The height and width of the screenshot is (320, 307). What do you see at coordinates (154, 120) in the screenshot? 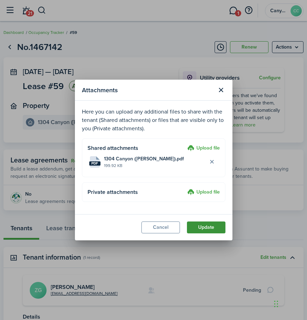
I see `p: Here you can upload any additional files to share with the tenant (Shared attachments) or files t...` at bounding box center [154, 120].